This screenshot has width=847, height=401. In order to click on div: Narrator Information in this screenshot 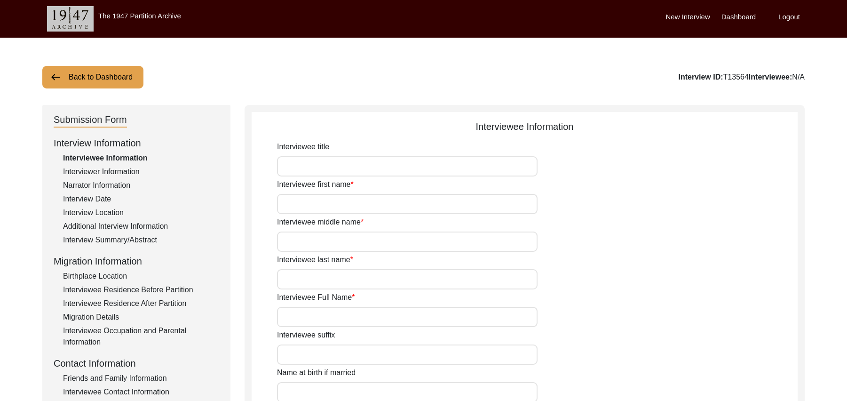, I will do `click(141, 185)`.